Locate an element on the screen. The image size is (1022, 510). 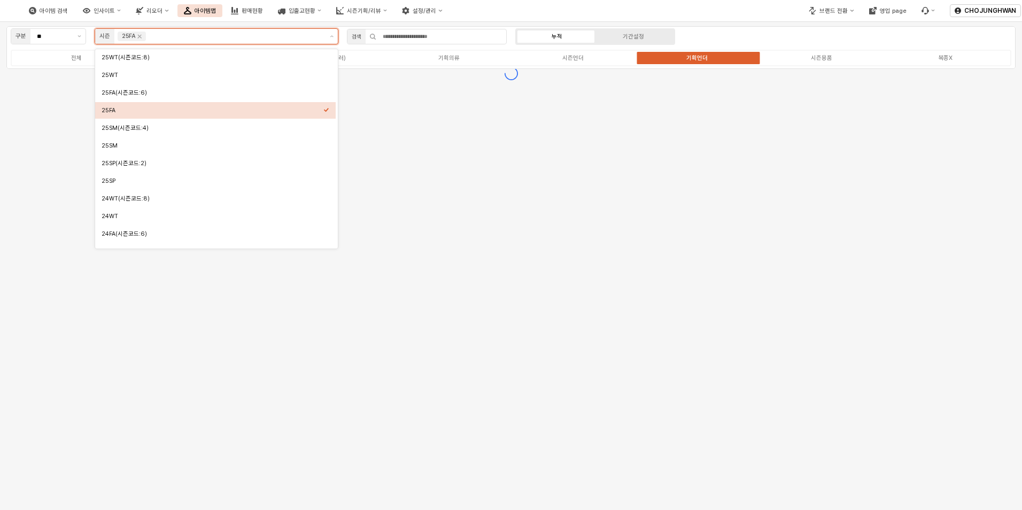
label: 전체 is located at coordinates (76, 58).